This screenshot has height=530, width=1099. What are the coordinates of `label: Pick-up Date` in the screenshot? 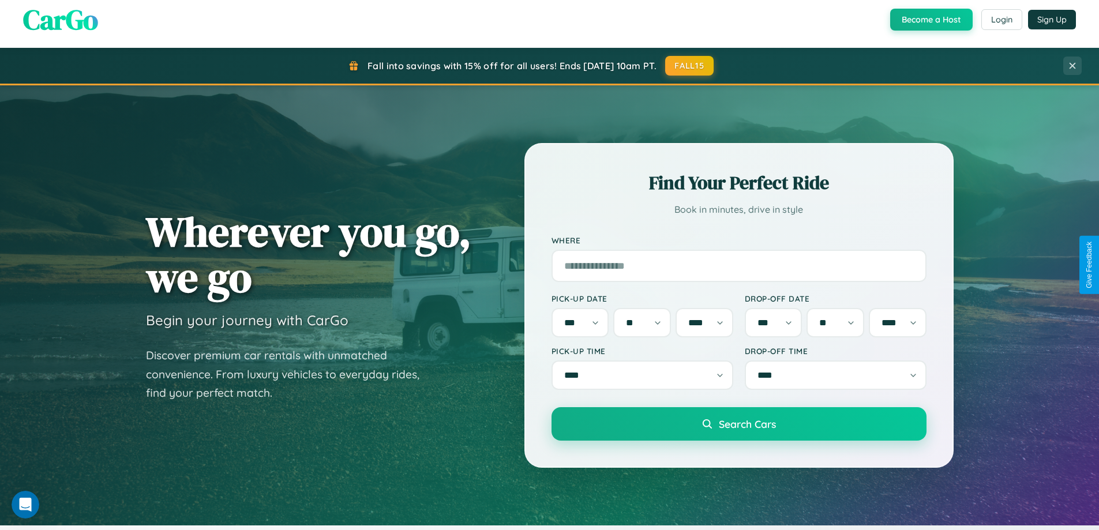 It's located at (642, 298).